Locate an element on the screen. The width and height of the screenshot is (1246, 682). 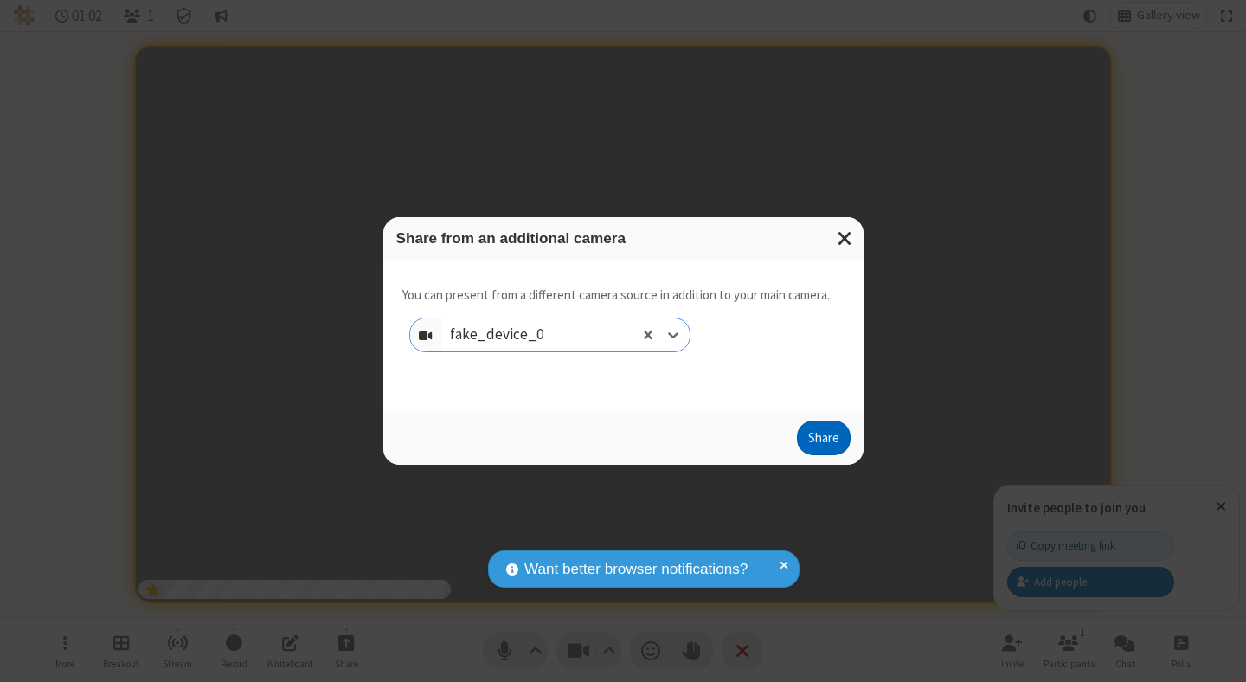
span: Want better browser notifications? is located at coordinates (636, 569).